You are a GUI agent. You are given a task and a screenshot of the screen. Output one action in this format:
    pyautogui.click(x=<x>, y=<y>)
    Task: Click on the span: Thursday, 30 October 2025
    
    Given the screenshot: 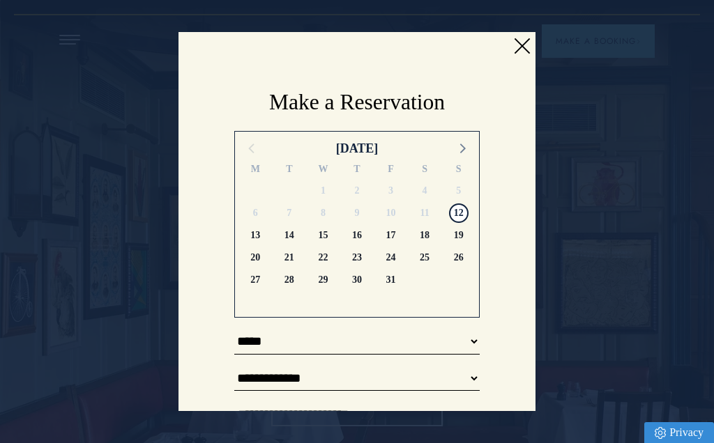 What is the action you would take?
    pyautogui.click(x=357, y=280)
    